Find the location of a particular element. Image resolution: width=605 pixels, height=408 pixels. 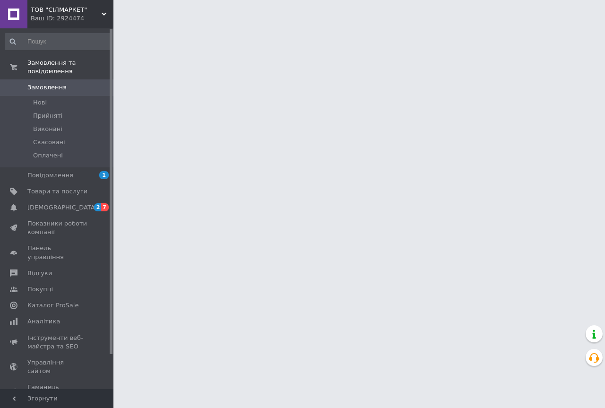

span: Управління сайтом is located at coordinates (57, 367).